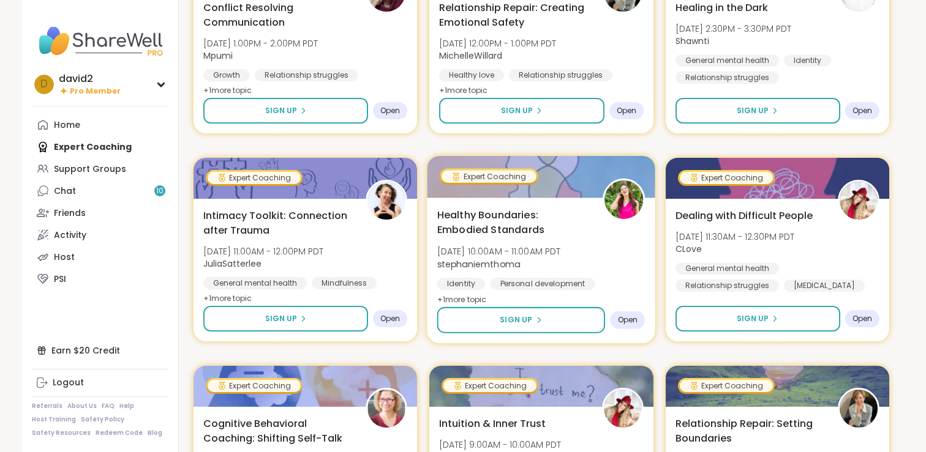 Image resolution: width=926 pixels, height=452 pixels. I want to click on a: PSI, so click(100, 279).